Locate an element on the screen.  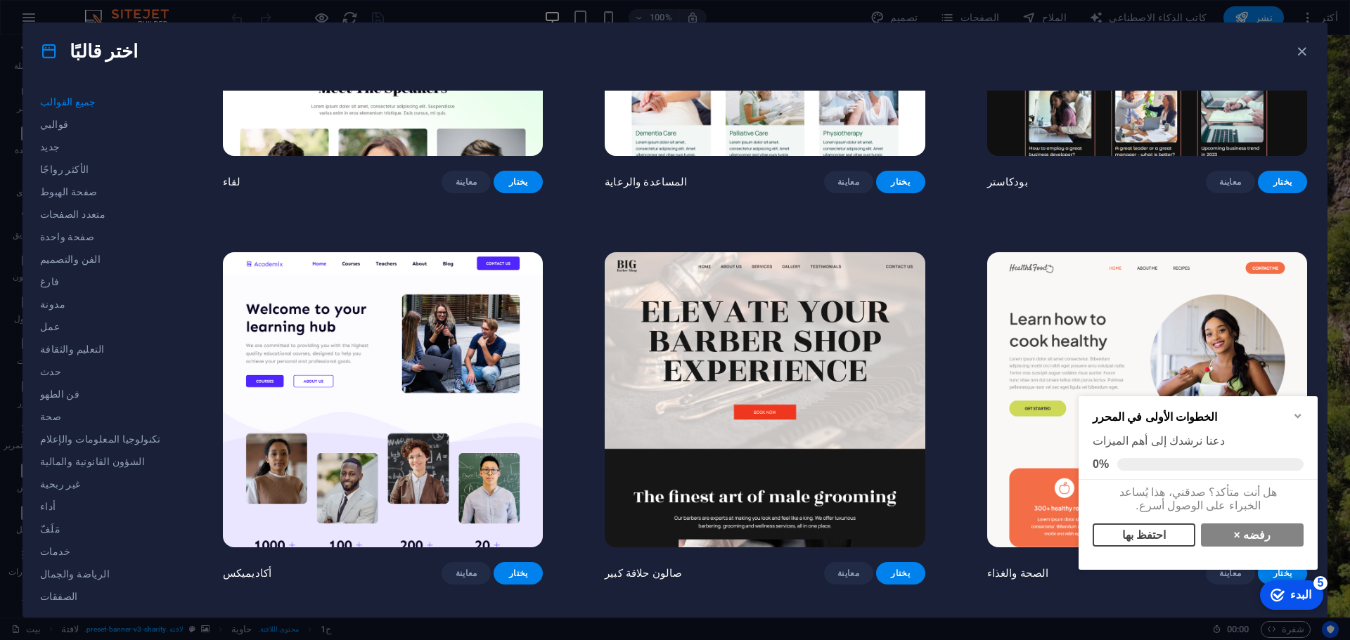
button: التعليم والثقافة is located at coordinates (101, 349).